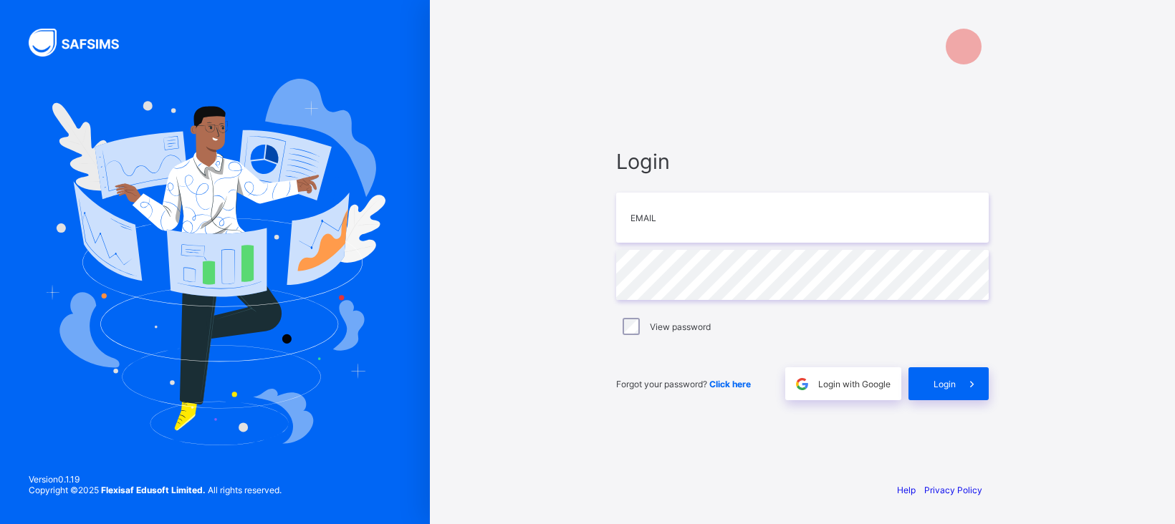 The height and width of the screenshot is (524, 1175). I want to click on a: Privacy Policy, so click(953, 490).